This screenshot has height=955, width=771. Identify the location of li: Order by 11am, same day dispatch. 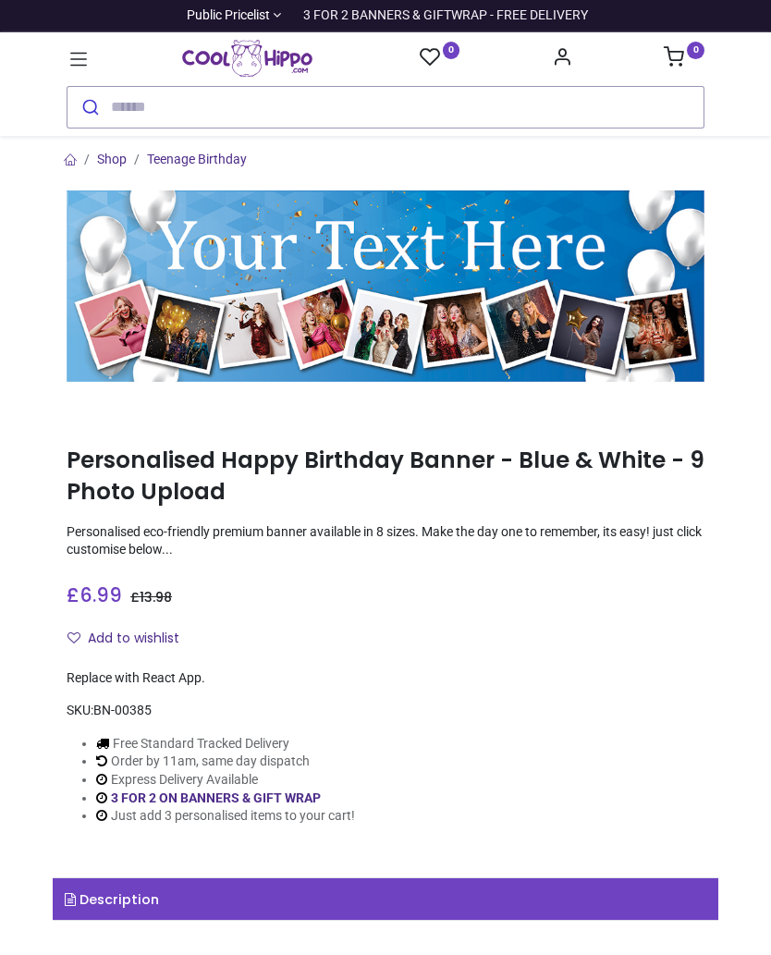
(226, 762).